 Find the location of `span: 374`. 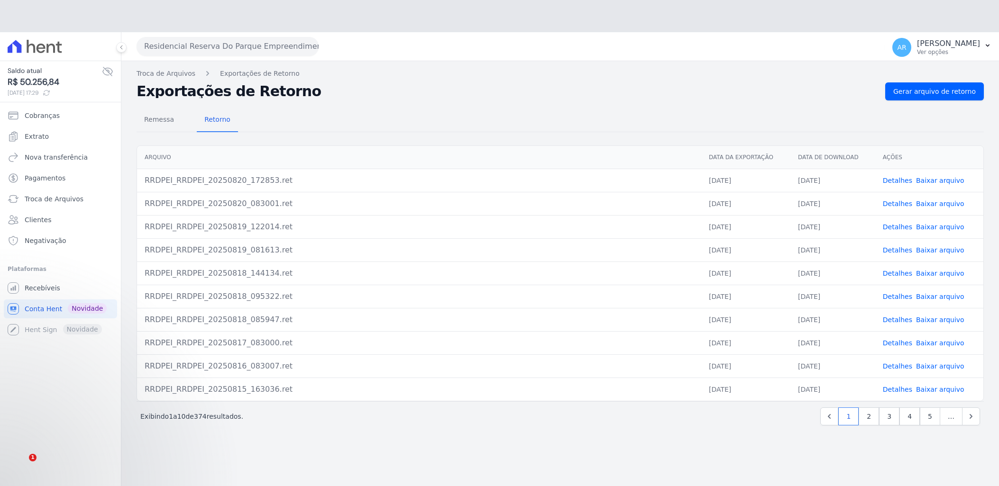

span: 374 is located at coordinates (200, 417).